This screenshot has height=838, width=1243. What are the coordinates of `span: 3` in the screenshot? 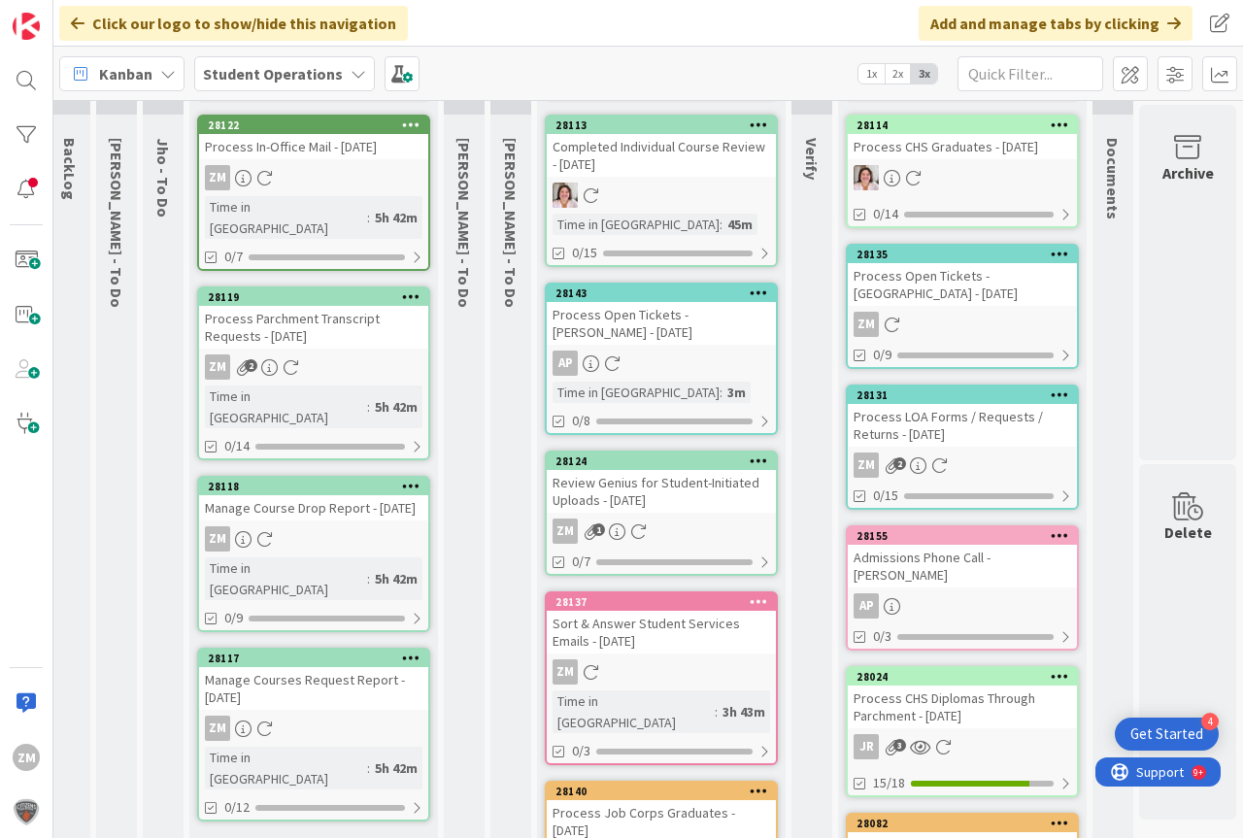 It's located at (899, 745).